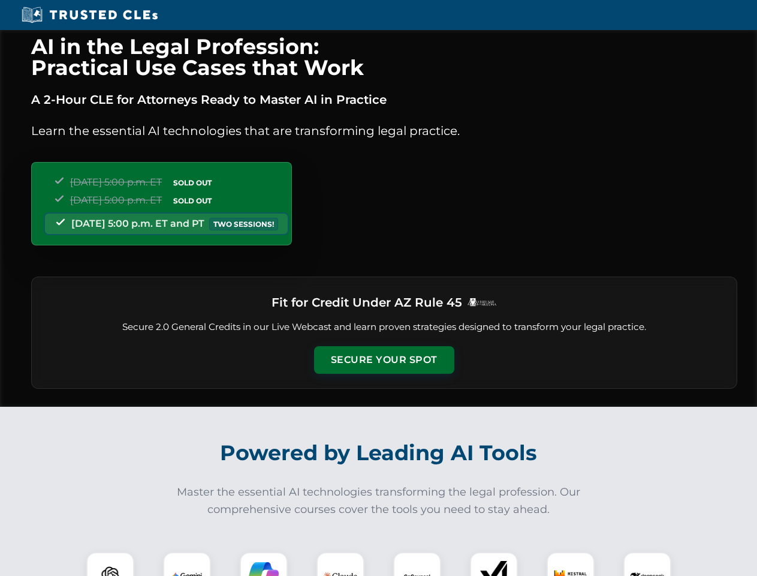 Image resolution: width=757 pixels, height=576 pixels. What do you see at coordinates (384, 131) in the screenshot?
I see `p: Learn the essential AI technologies that are transforming legal practice.` at bounding box center [384, 131].